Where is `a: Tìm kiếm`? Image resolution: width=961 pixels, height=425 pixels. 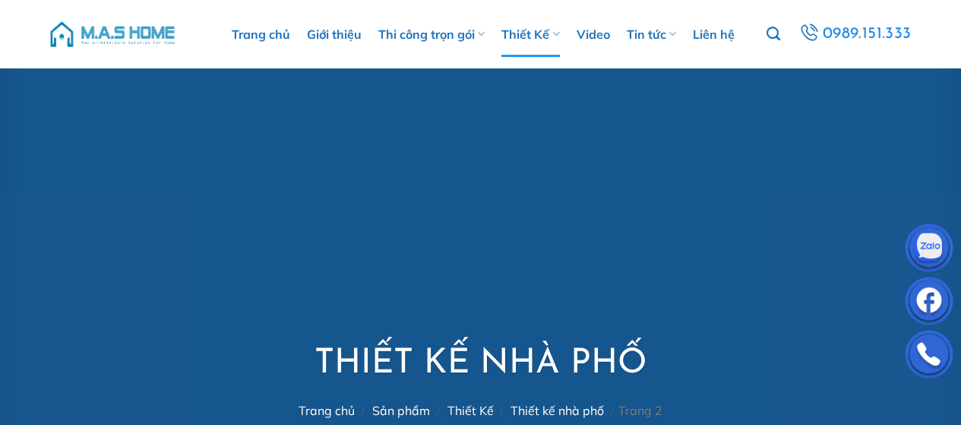 a: Tìm kiếm is located at coordinates (774, 34).